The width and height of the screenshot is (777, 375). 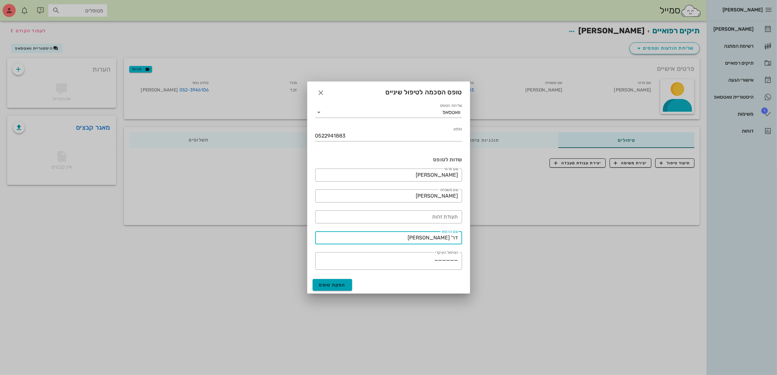 What do you see at coordinates (424, 92) in the screenshot?
I see `span: טופס הסכמה לטיפול שיניים` at bounding box center [424, 92].